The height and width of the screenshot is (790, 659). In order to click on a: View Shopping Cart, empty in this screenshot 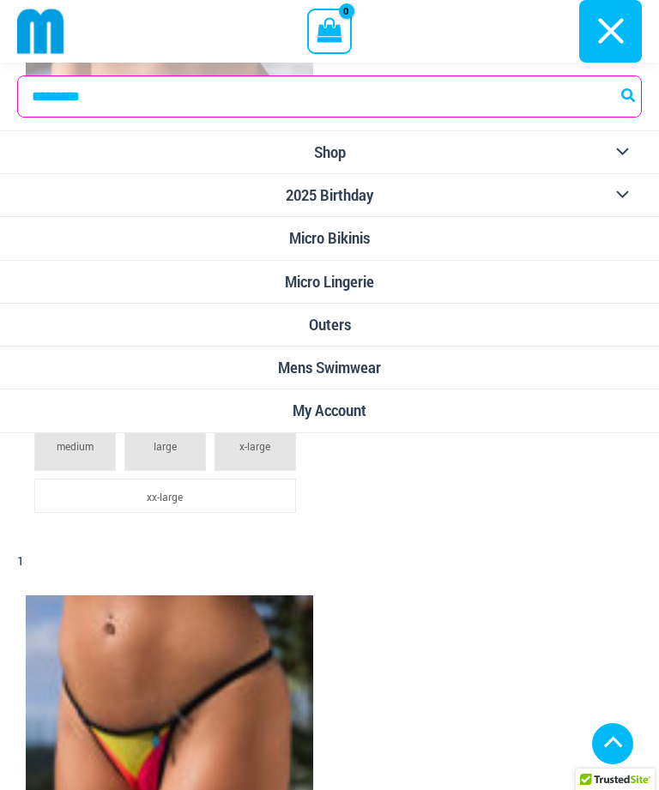, I will do `click(329, 31)`.